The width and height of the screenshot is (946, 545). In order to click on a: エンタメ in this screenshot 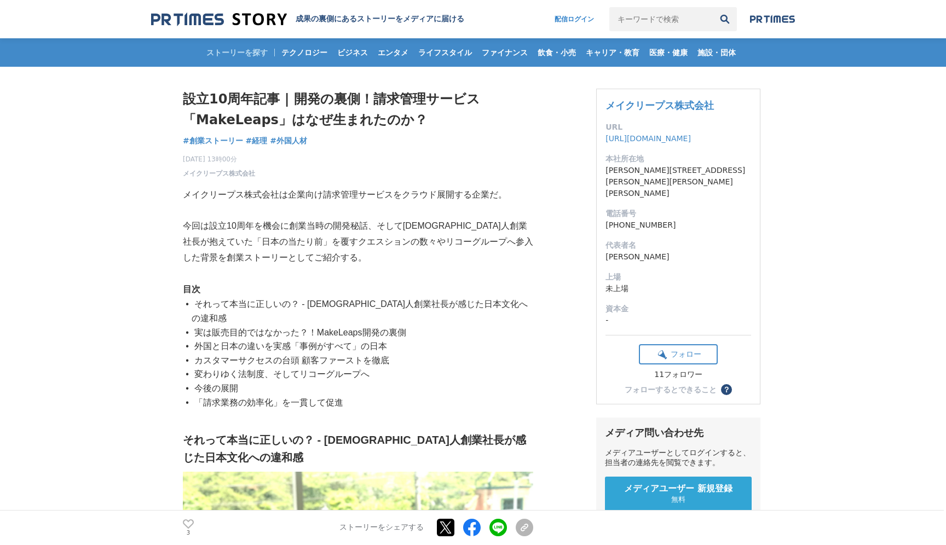, I will do `click(393, 53)`.